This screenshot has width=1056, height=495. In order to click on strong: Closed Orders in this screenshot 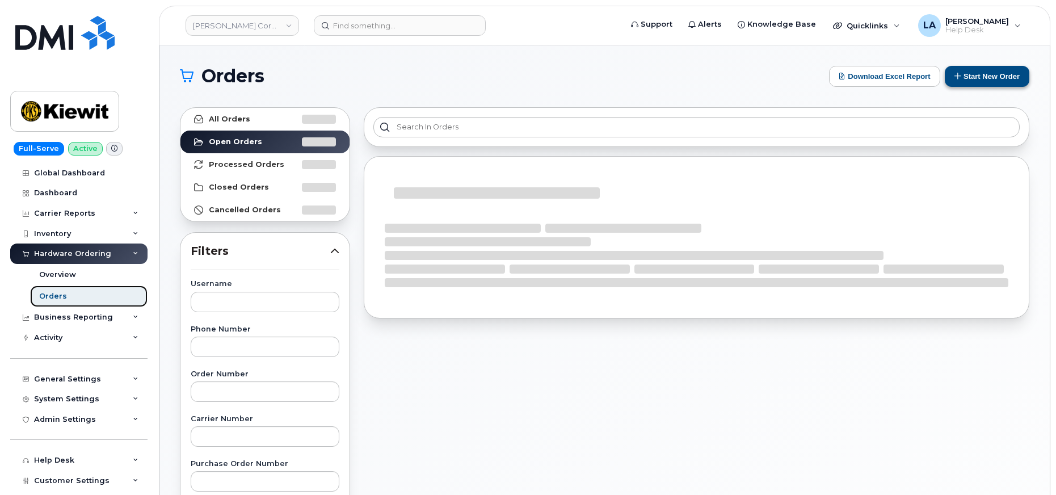, I will do `click(239, 187)`.